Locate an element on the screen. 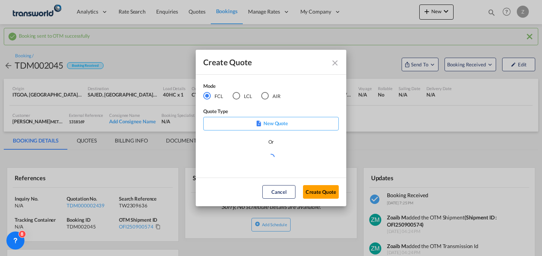  button: Close dialog is located at coordinates (334, 62).